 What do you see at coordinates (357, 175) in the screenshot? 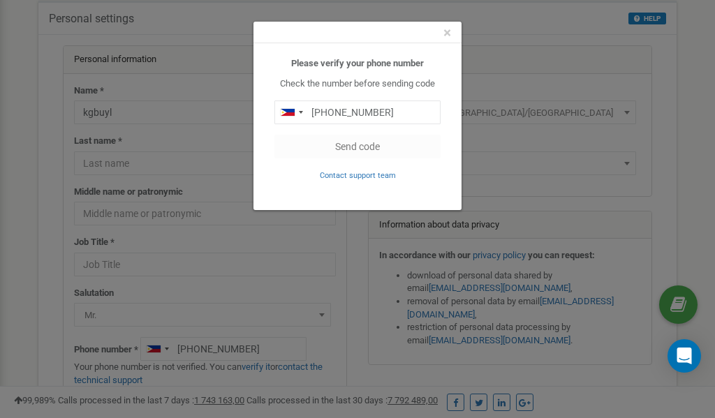
I see `small: Contact support team` at bounding box center [357, 175].